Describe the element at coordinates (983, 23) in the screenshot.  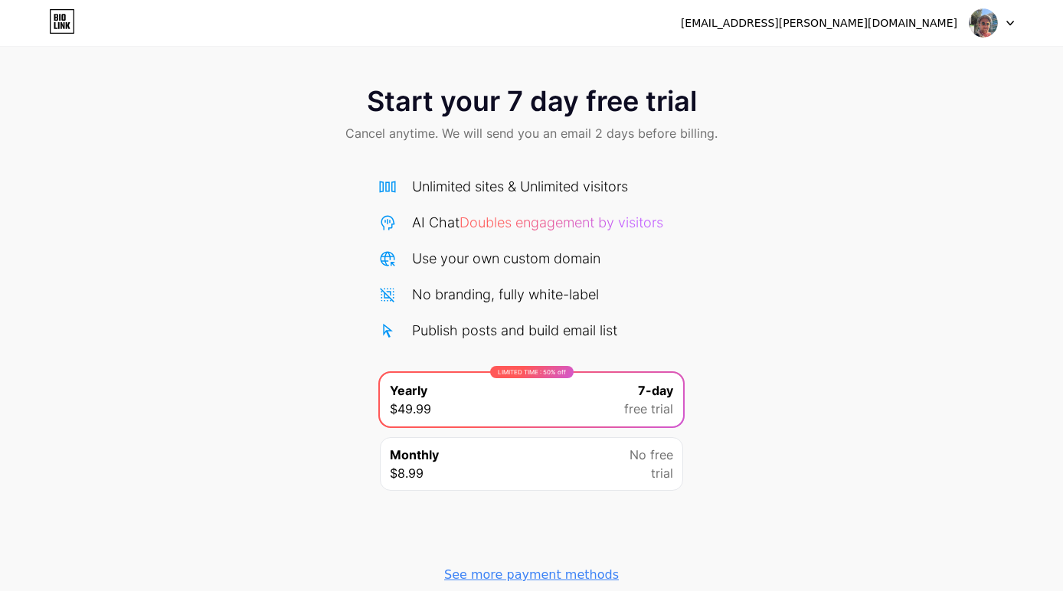
I see `img: hugobertrand` at that location.